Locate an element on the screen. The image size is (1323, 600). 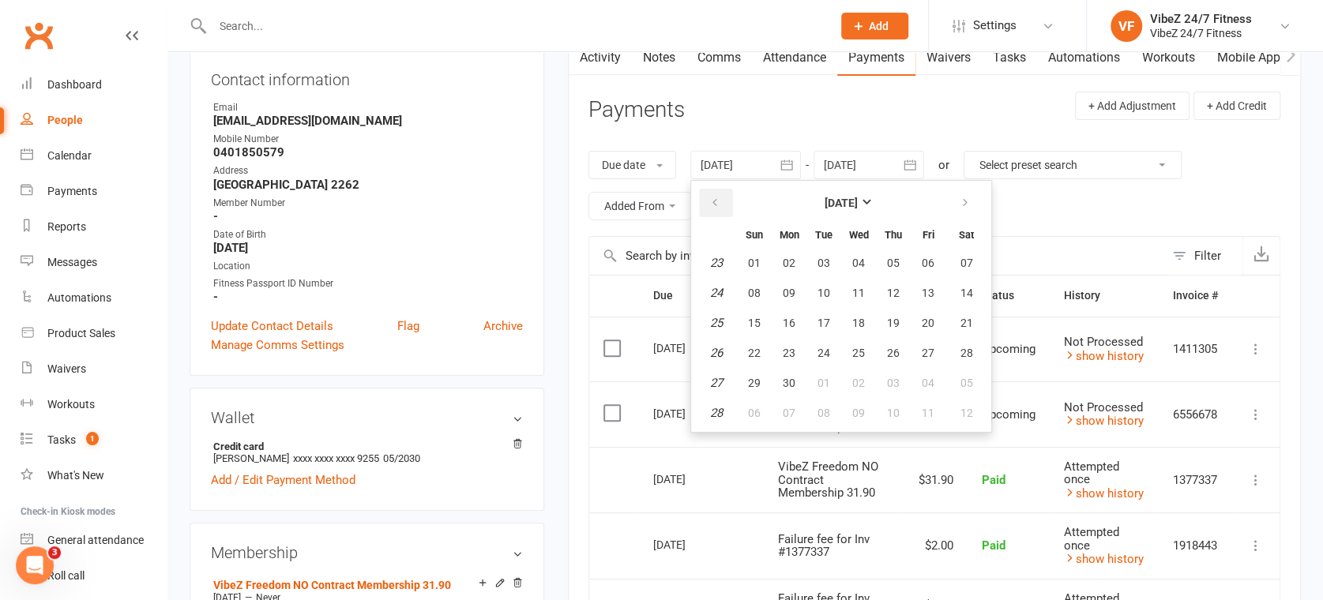
span: Failure fee for Inv #1377337 is located at coordinates (824, 546).